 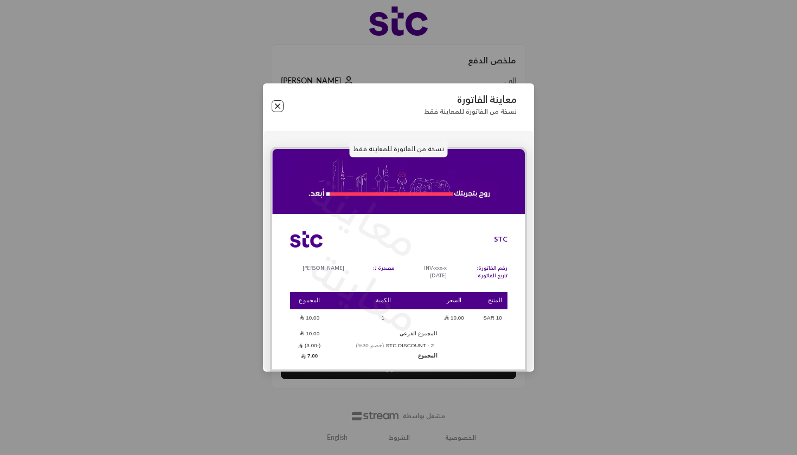 I want to click on th: المجموع, so click(x=309, y=301).